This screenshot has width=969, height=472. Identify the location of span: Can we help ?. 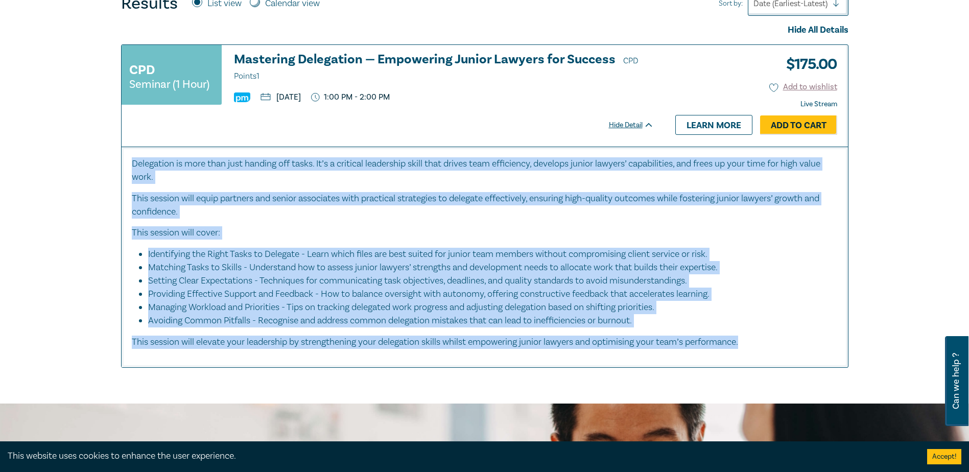
(956, 381).